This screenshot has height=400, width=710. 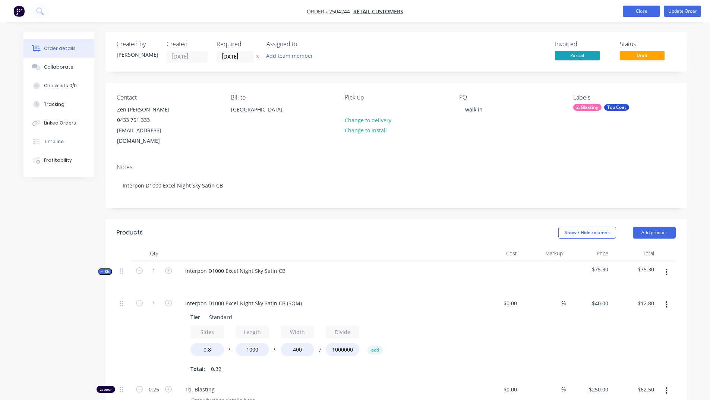 I want to click on button: Change to delivery, so click(x=368, y=120).